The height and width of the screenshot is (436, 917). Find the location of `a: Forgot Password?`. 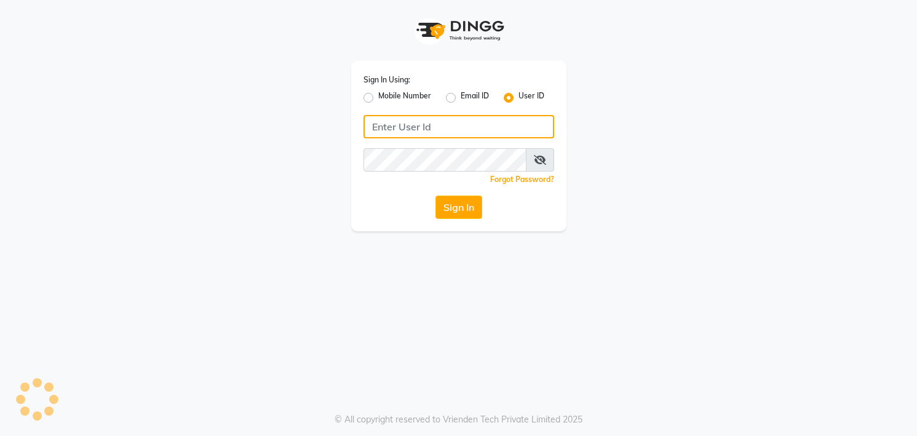

a: Forgot Password? is located at coordinates (522, 179).